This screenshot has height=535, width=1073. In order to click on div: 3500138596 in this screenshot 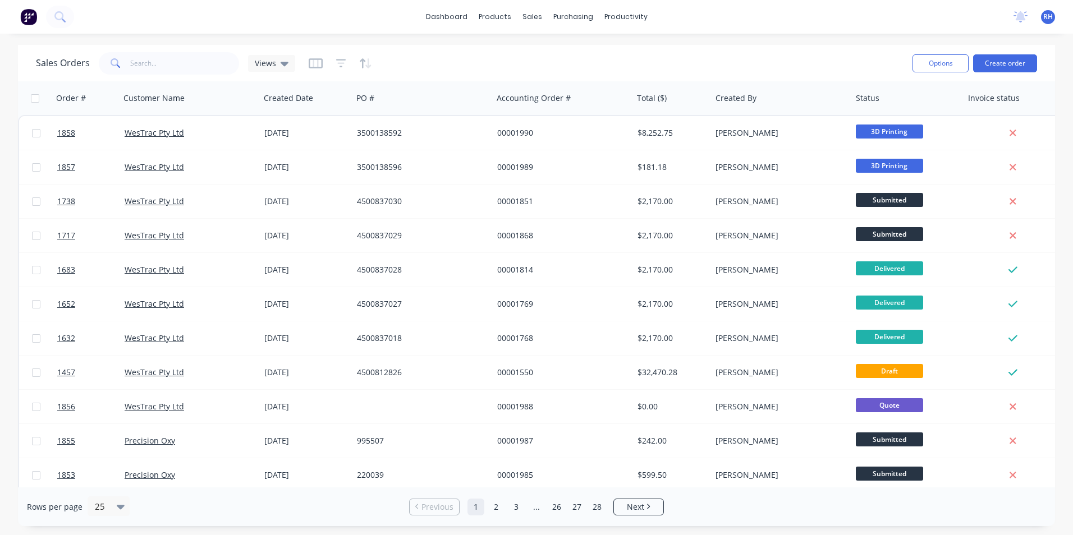, I will do `click(419, 167)`.